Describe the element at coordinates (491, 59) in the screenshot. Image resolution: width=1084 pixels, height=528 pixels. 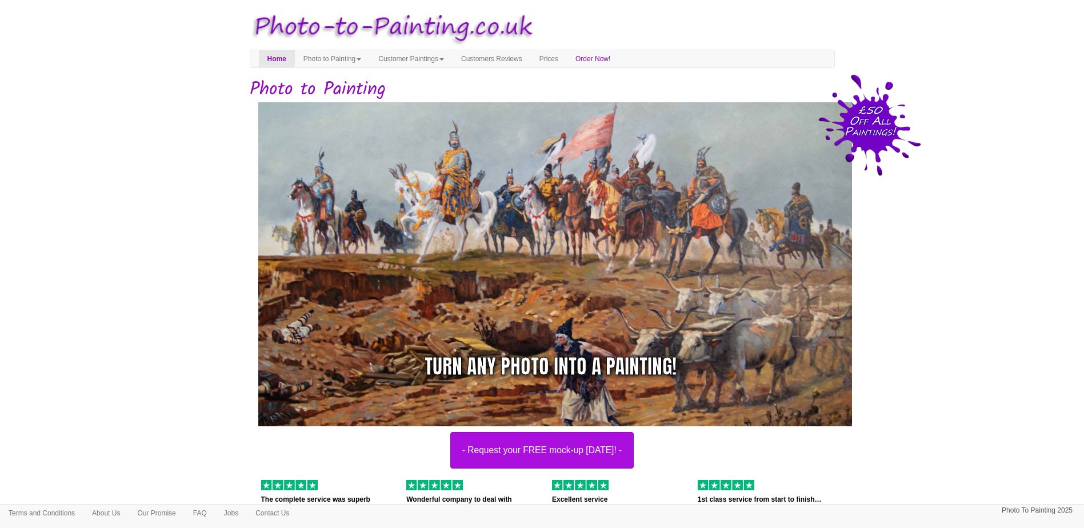
I see `a: Customers Reviews` at that location.